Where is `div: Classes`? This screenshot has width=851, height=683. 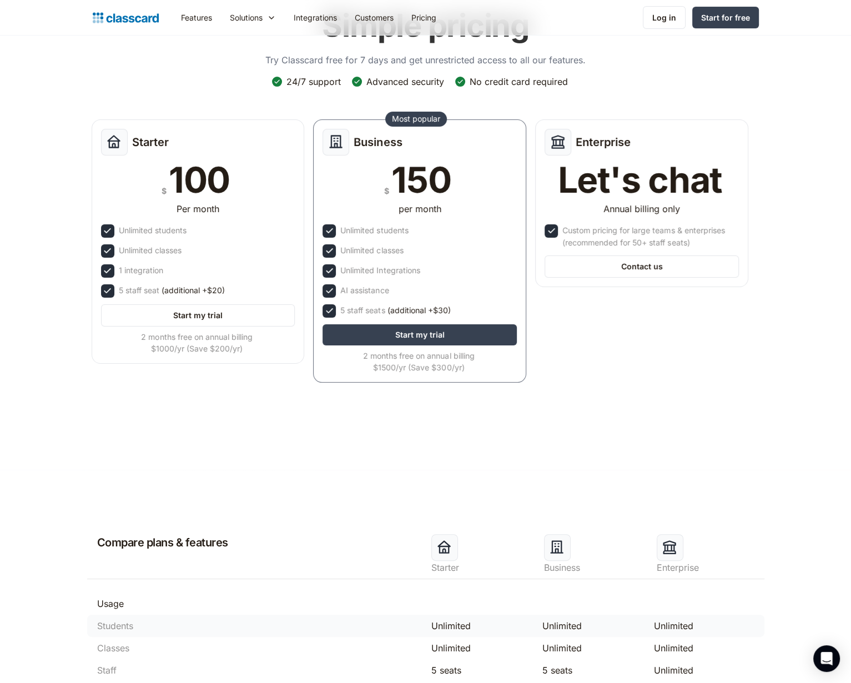
div: Classes is located at coordinates (113, 648).